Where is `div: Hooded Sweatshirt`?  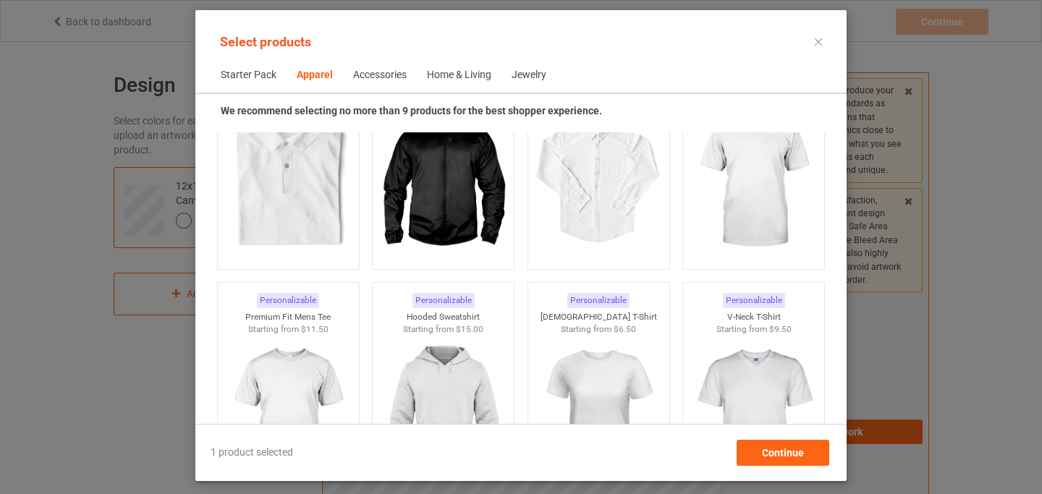 div: Hooded Sweatshirt is located at coordinates (443, 317).